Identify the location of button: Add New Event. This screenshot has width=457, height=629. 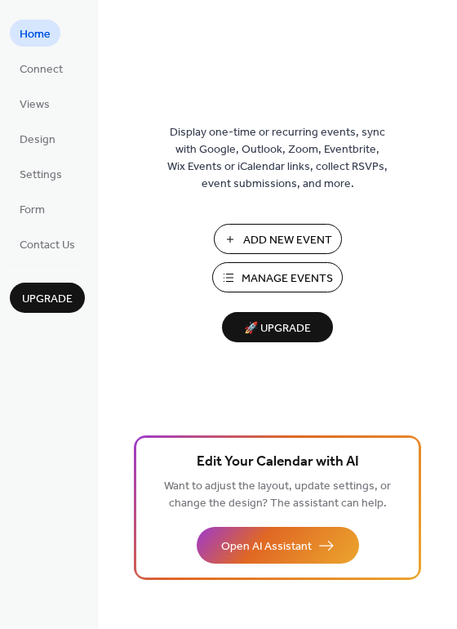
(278, 238).